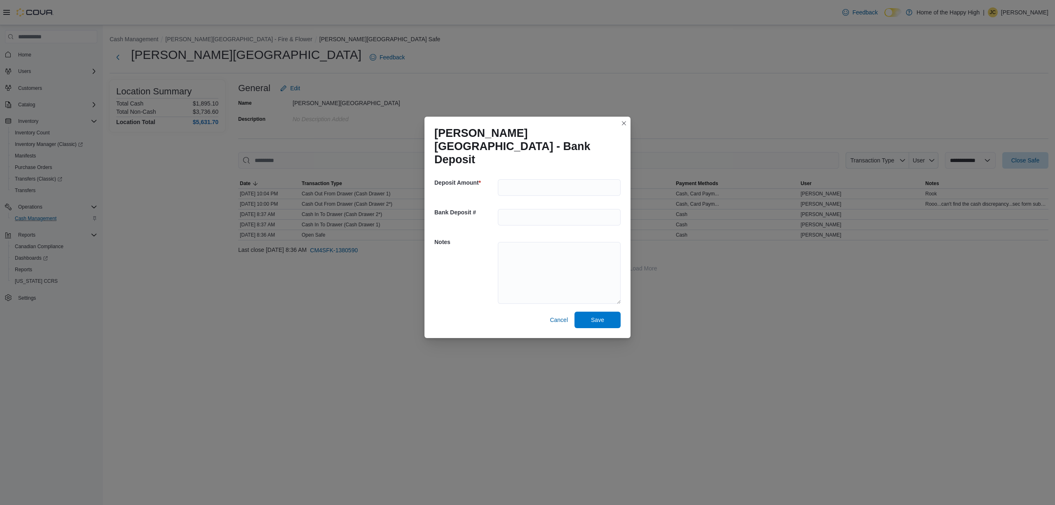  I want to click on span: Cancel, so click(559, 320).